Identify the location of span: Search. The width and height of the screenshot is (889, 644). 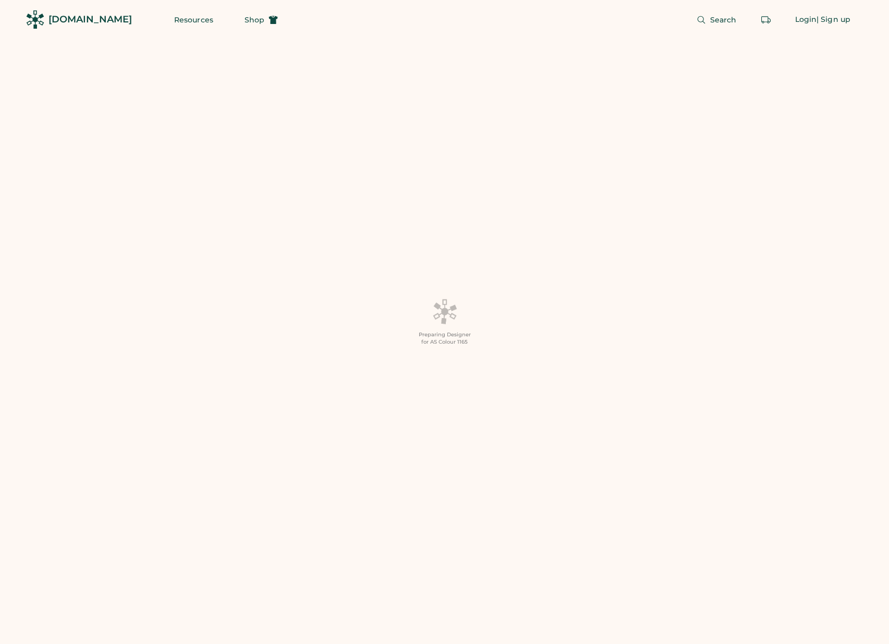
(723, 20).